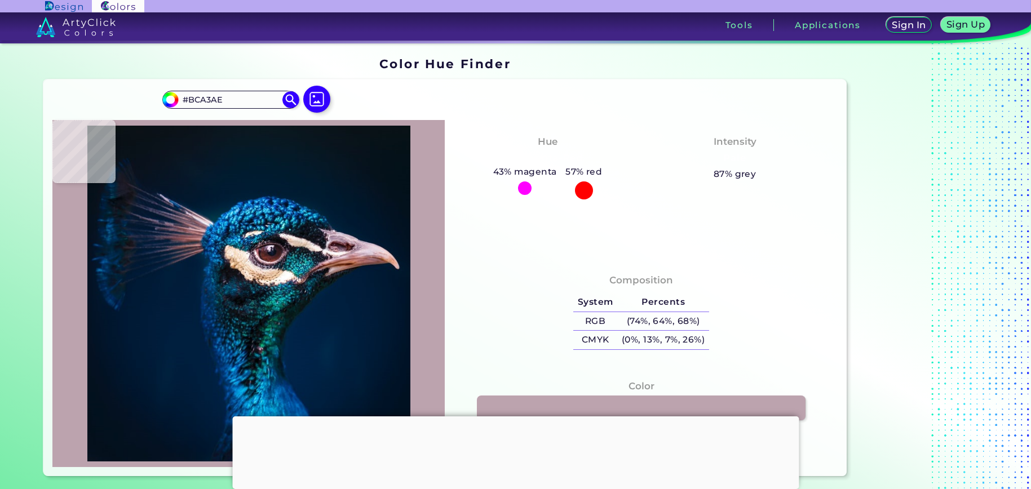  Describe the element at coordinates (828, 25) in the screenshot. I see `h3: Applications` at that location.